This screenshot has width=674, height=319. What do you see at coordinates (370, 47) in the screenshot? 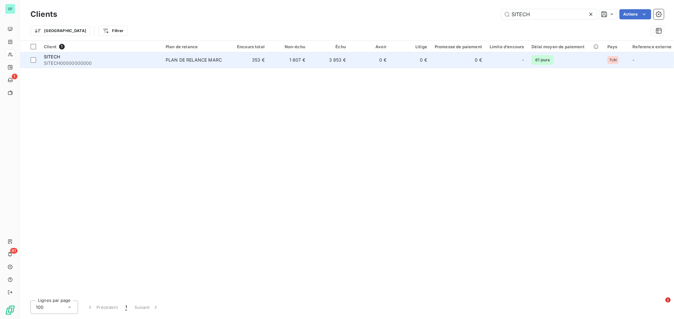
I see `div: Avoir` at bounding box center [370, 47].